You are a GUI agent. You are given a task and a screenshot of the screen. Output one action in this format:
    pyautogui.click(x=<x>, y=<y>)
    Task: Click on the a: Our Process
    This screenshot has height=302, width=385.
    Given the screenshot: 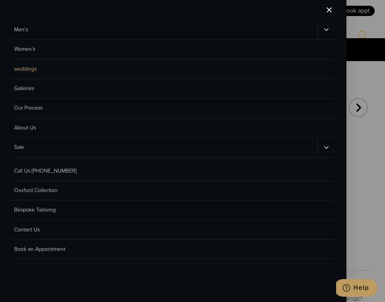 What is the action you would take?
    pyautogui.click(x=173, y=108)
    